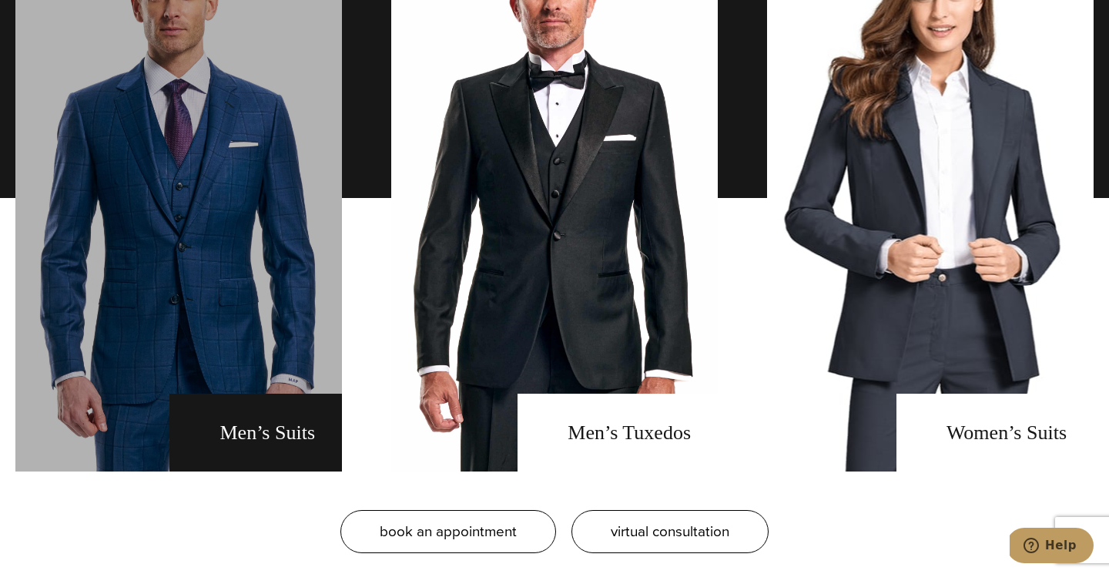  Describe the element at coordinates (51, 18) in the screenshot. I see `span: Help` at that location.